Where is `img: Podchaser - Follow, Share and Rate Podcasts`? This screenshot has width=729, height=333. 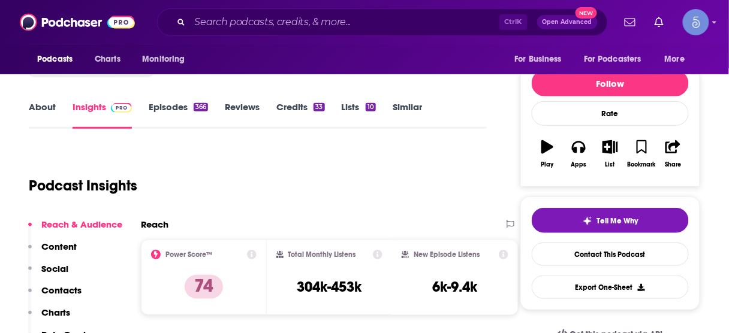 img: Podchaser - Follow, Share and Rate Podcasts is located at coordinates (77, 22).